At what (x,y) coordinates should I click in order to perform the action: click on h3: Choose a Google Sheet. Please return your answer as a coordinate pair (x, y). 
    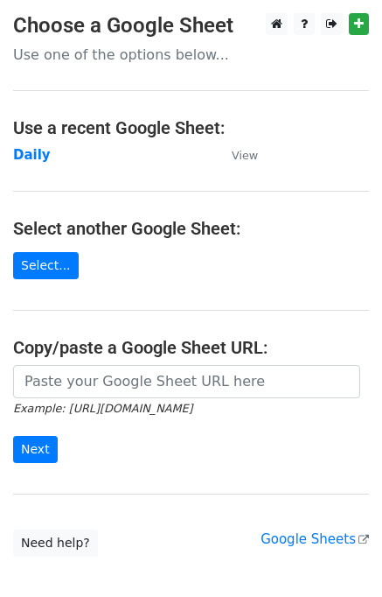
    Looking at the image, I should click on (191, 25).